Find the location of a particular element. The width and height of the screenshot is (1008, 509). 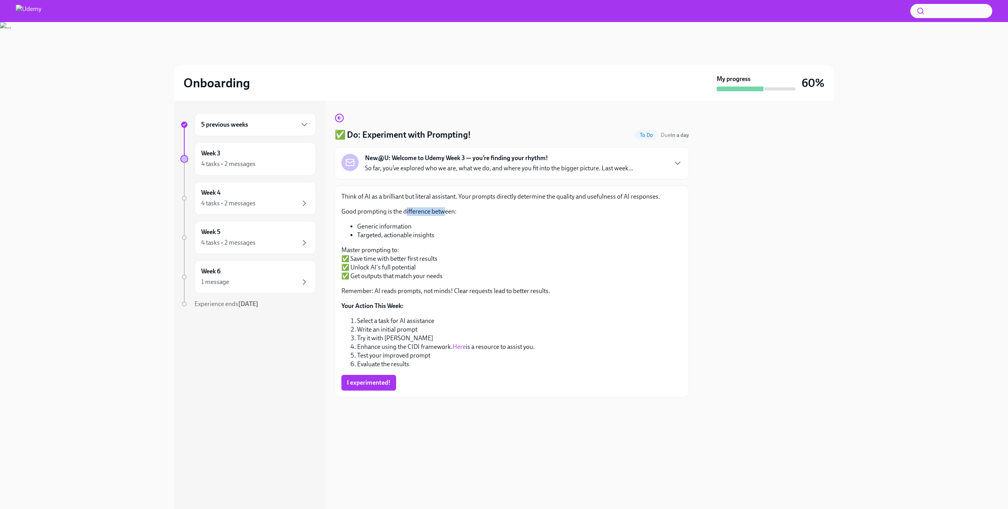

li: Test your improved prompt is located at coordinates (520, 356).